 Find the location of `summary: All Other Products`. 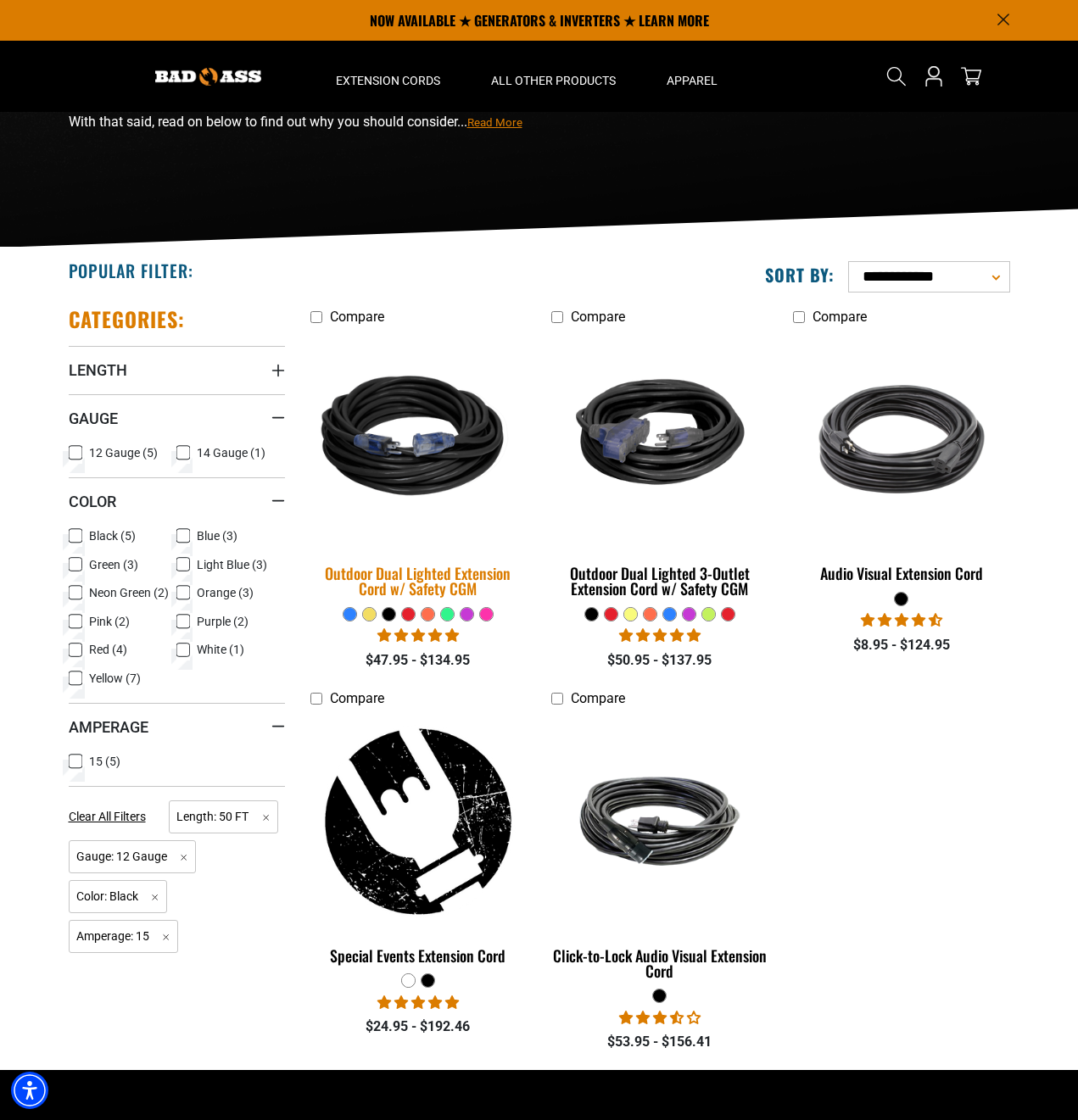

summary: All Other Products is located at coordinates (553, 76).